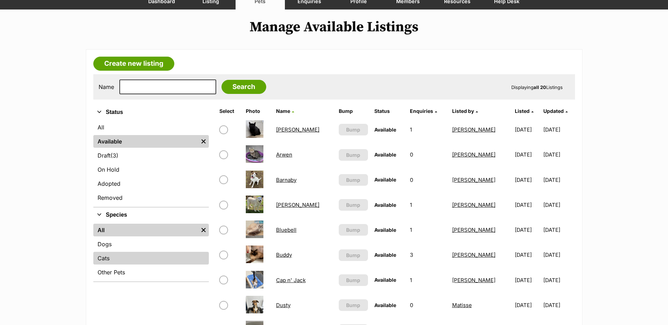 This screenshot has width=668, height=325. What do you see at coordinates (151, 258) in the screenshot?
I see `a: Cats` at bounding box center [151, 258].